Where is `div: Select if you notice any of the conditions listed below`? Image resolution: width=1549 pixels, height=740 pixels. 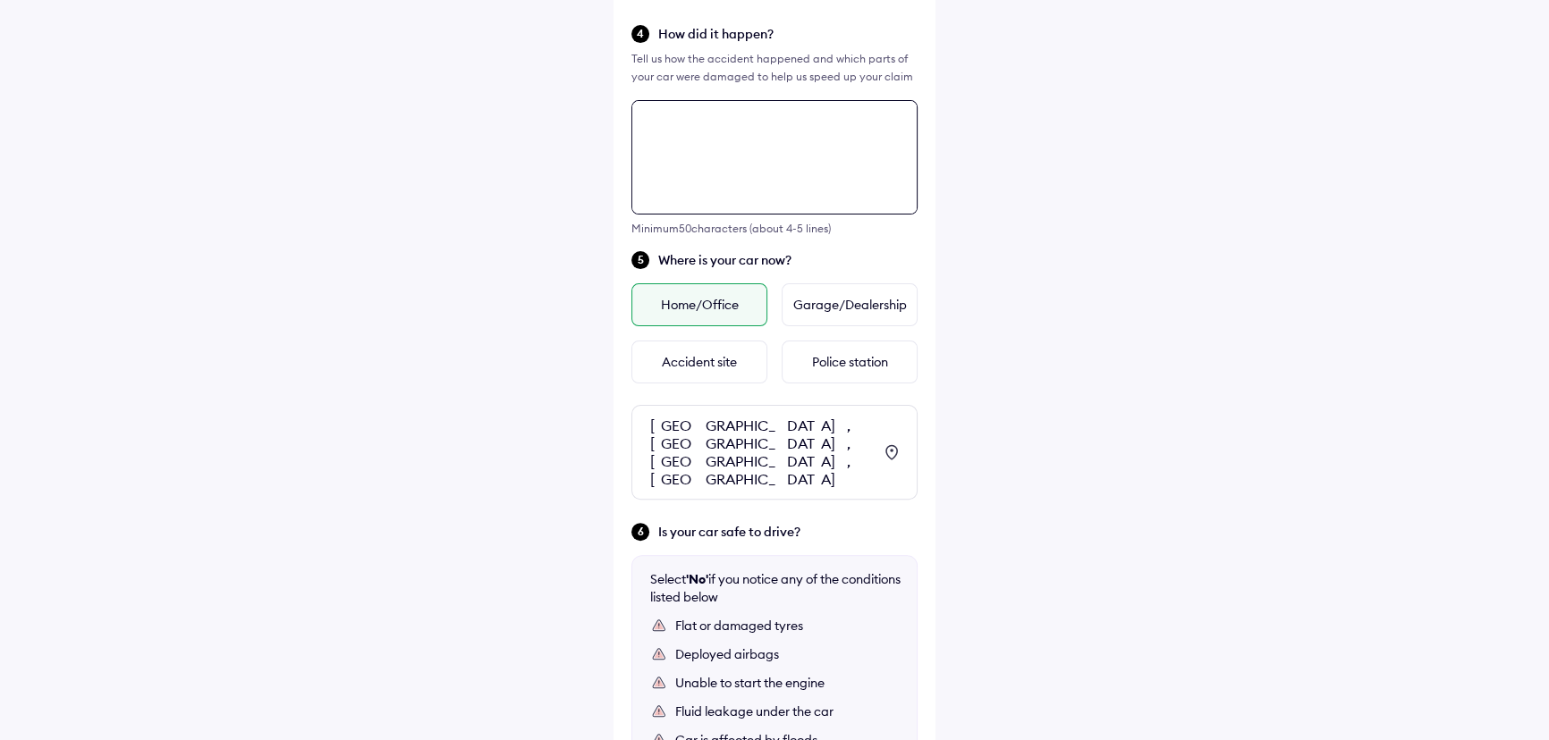 div: Select if you notice any of the conditions listed below is located at coordinates (775, 588).